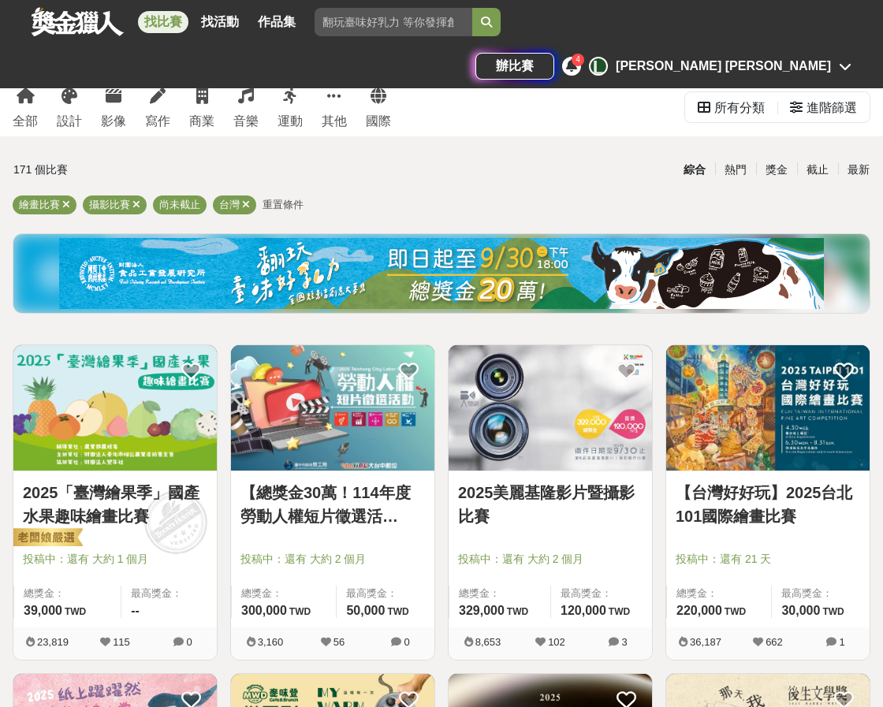 The height and width of the screenshot is (707, 883). I want to click on a: 2025「臺灣繪果季」國產水果趣味繪畫比賽, so click(115, 504).